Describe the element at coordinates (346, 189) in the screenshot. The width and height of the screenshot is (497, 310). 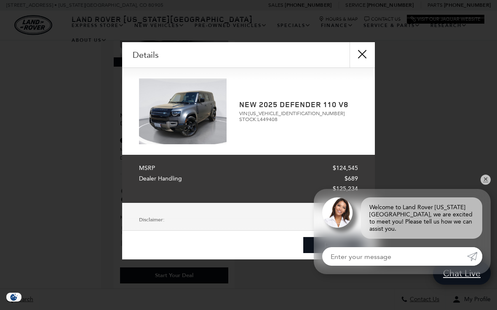
I see `span: $125,234` at that location.